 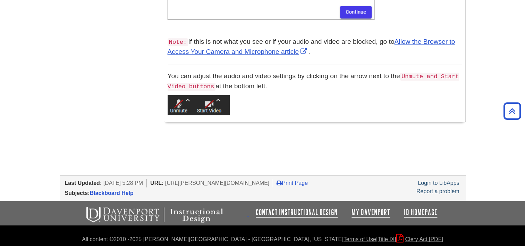 What do you see at coordinates (315, 47) in the screenshot?
I see `p: If this is not what you see or if your audio and video are blocked, go to .` at bounding box center [315, 47].